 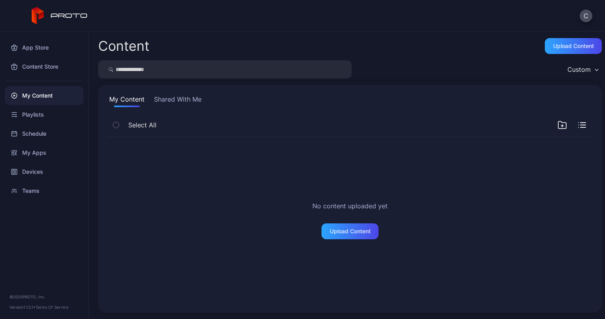 What do you see at coordinates (44, 95) in the screenshot?
I see `a: My Content` at bounding box center [44, 95].